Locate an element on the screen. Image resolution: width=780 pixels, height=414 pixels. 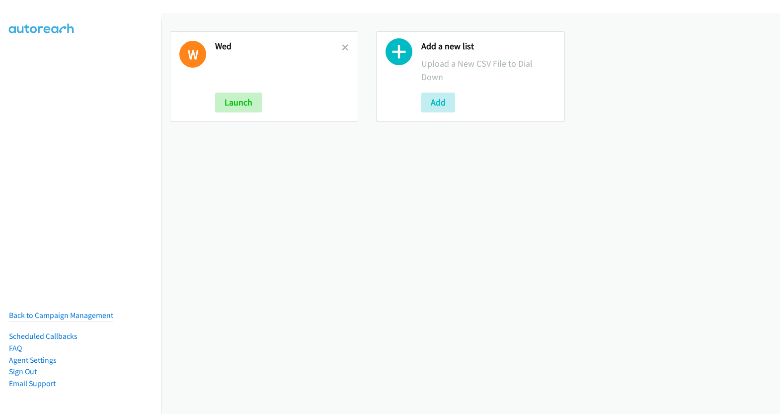
a: Back to Campaign Management is located at coordinates (61, 315).